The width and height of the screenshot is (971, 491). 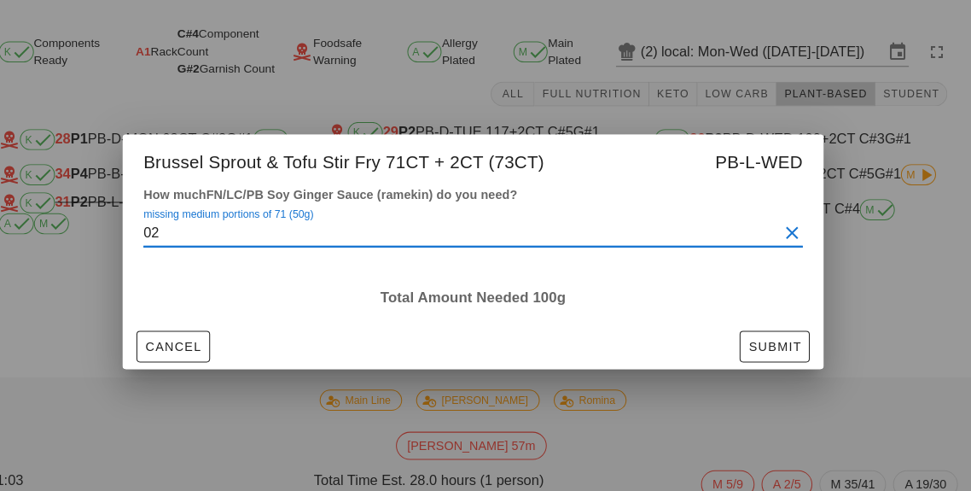 What do you see at coordinates (779, 338) in the screenshot?
I see `span: Submit` at bounding box center [779, 338].